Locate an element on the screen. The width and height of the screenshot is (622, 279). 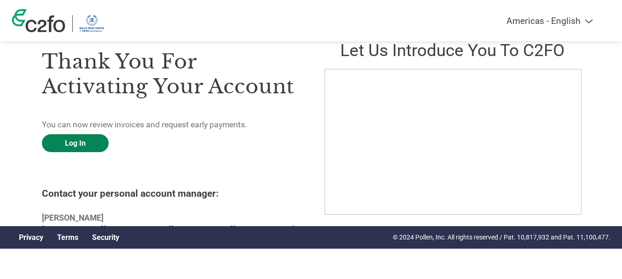
h2: Let us introduce you to C2FO is located at coordinates (452, 50).